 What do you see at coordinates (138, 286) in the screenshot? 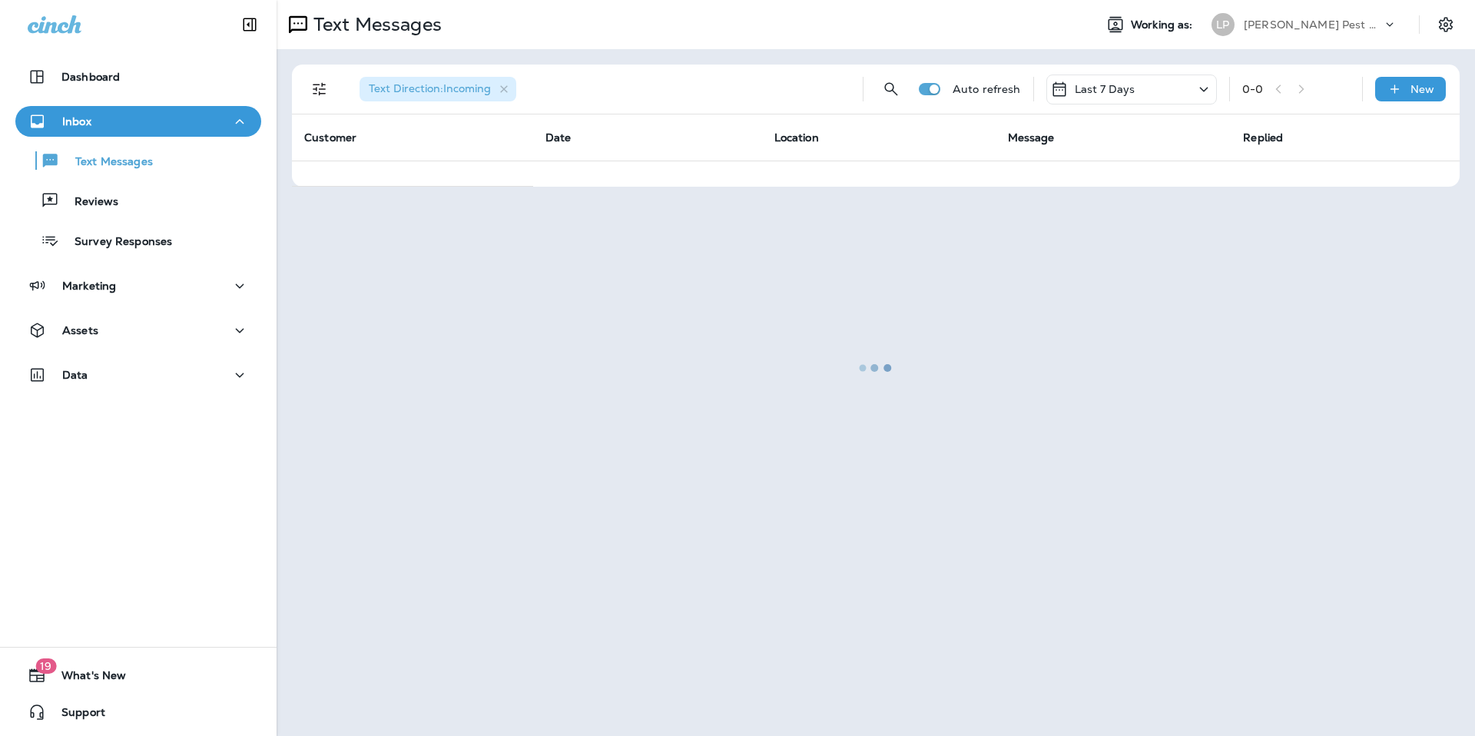
I see `button: Marketing` at bounding box center [138, 286].